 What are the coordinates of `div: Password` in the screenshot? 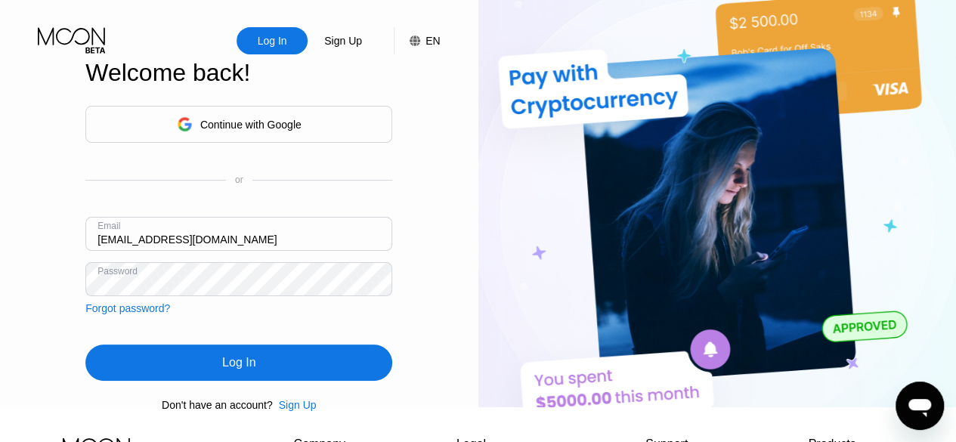 It's located at (117, 271).